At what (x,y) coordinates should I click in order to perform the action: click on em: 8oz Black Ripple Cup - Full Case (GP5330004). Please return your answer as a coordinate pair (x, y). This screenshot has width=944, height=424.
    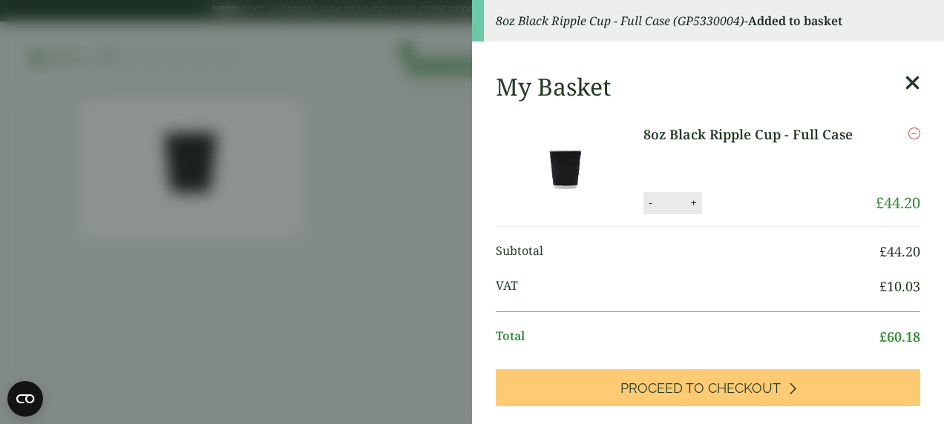
    Looking at the image, I should click on (620, 21).